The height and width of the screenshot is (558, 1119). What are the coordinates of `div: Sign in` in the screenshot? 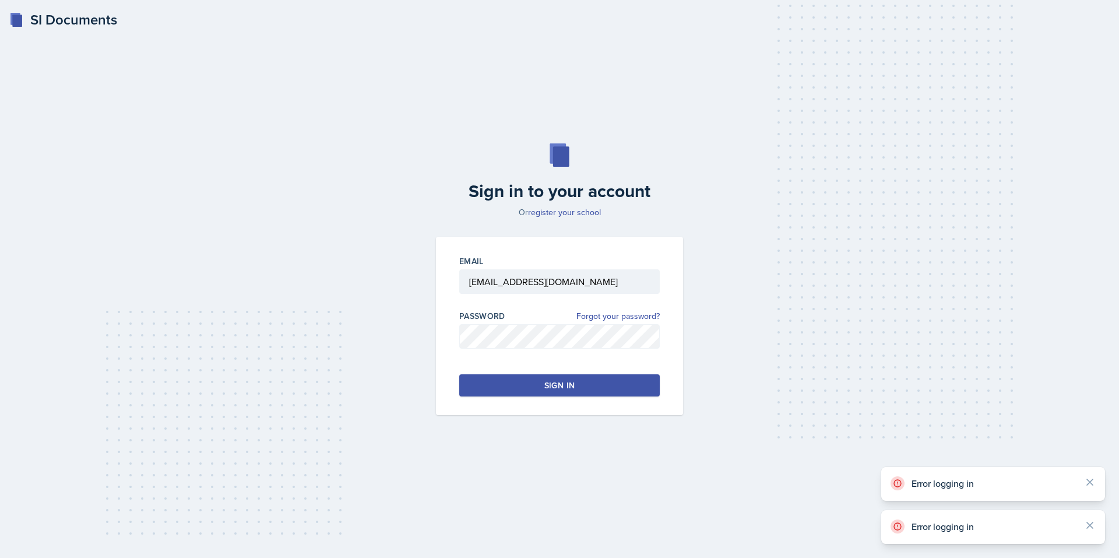 It's located at (559, 385).